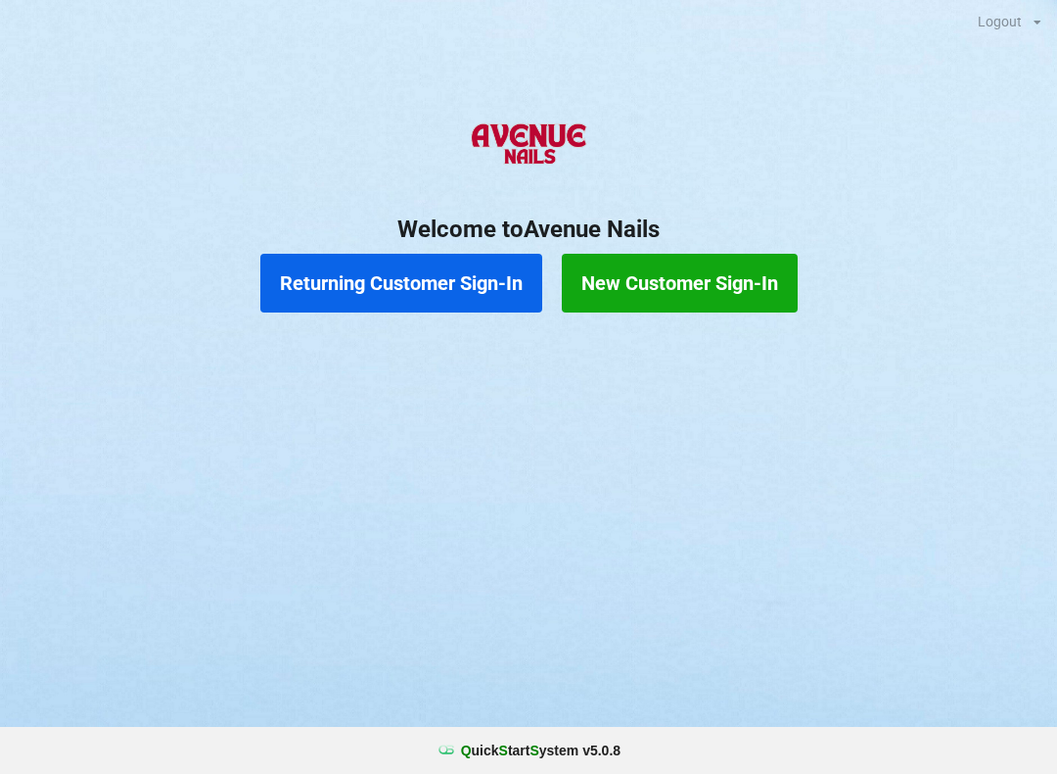 Image resolution: width=1057 pixels, height=774 pixels. I want to click on b: uick tart ystem v 5.0.8, so click(540, 750).